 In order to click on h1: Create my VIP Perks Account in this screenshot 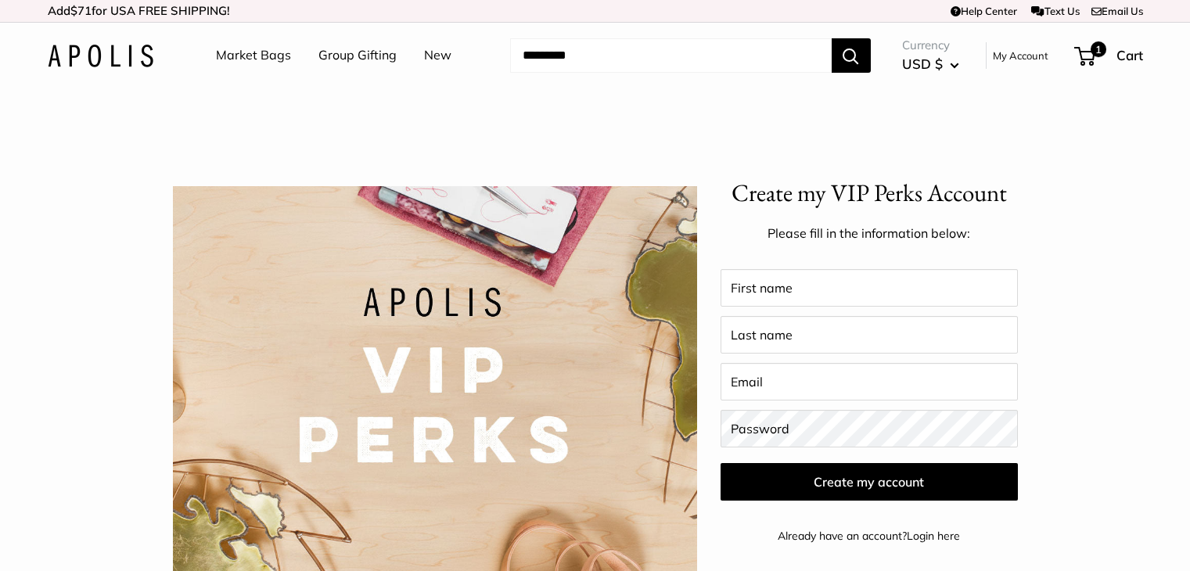, I will do `click(870, 193)`.